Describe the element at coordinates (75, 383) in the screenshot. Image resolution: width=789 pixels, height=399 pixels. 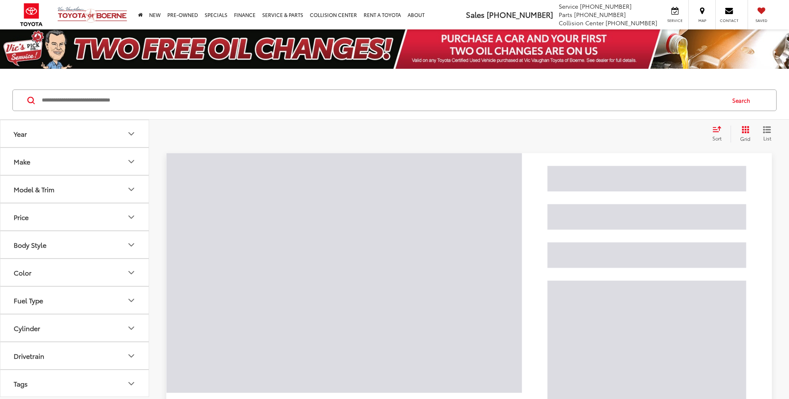
I see `button: TagsTags` at that location.